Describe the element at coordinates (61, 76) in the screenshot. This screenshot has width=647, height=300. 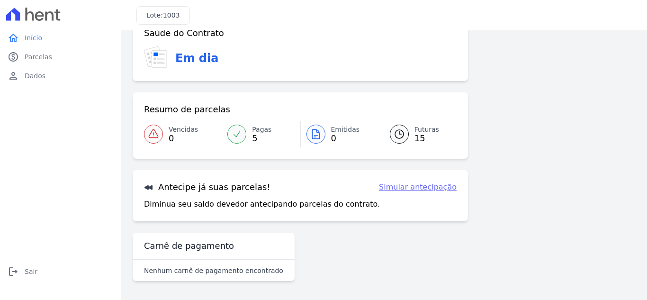
I see `a: personDados` at that location.